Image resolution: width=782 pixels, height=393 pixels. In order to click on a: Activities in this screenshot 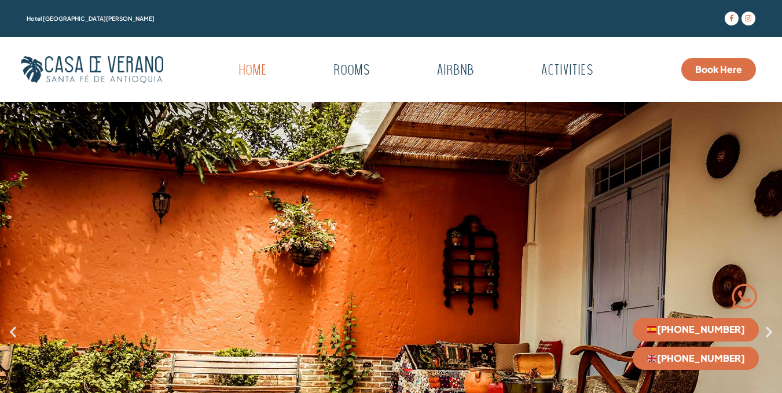, I will do `click(567, 71)`.